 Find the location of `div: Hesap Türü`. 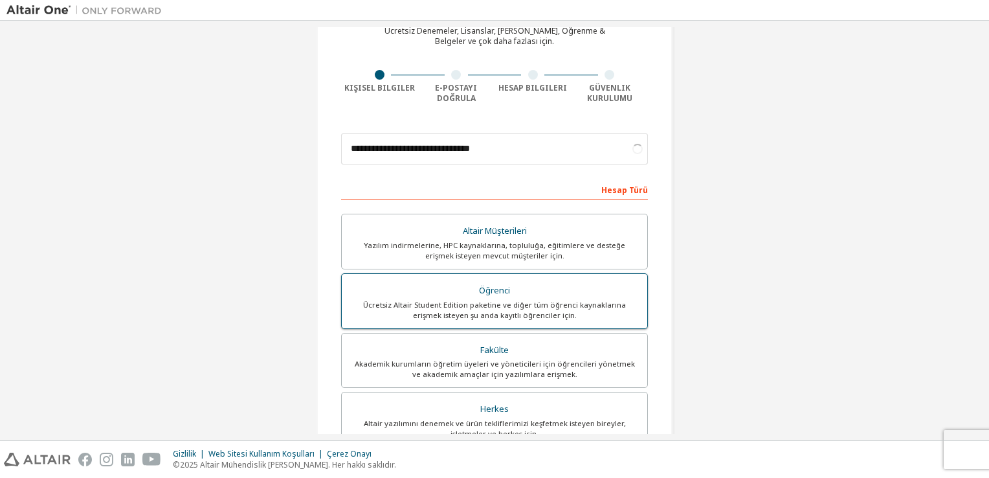

div: Hesap Türü is located at coordinates (494, 189).